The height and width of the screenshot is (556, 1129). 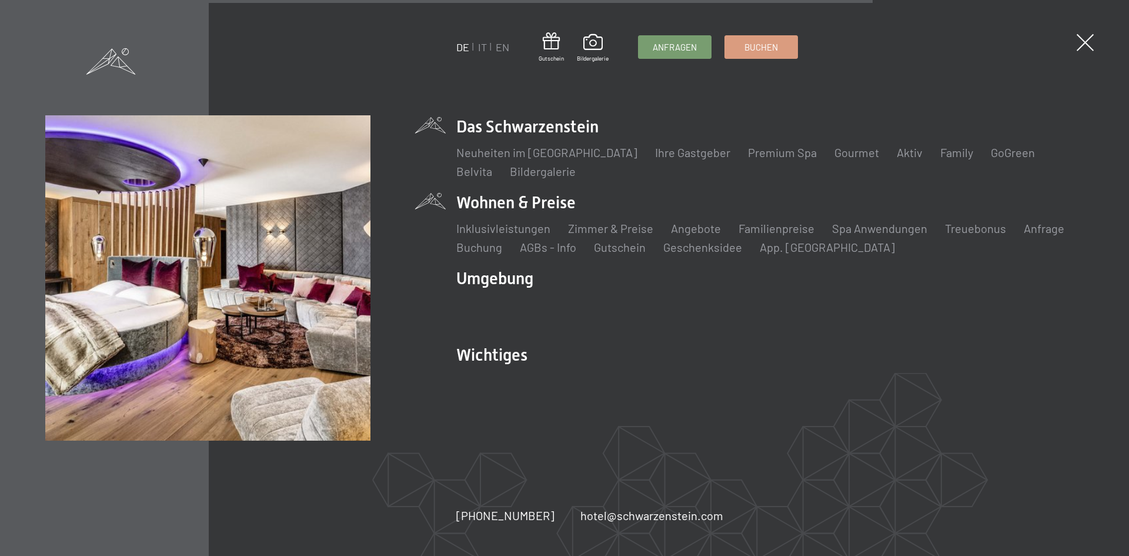 What do you see at coordinates (696, 228) in the screenshot?
I see `a: Angebote` at bounding box center [696, 228].